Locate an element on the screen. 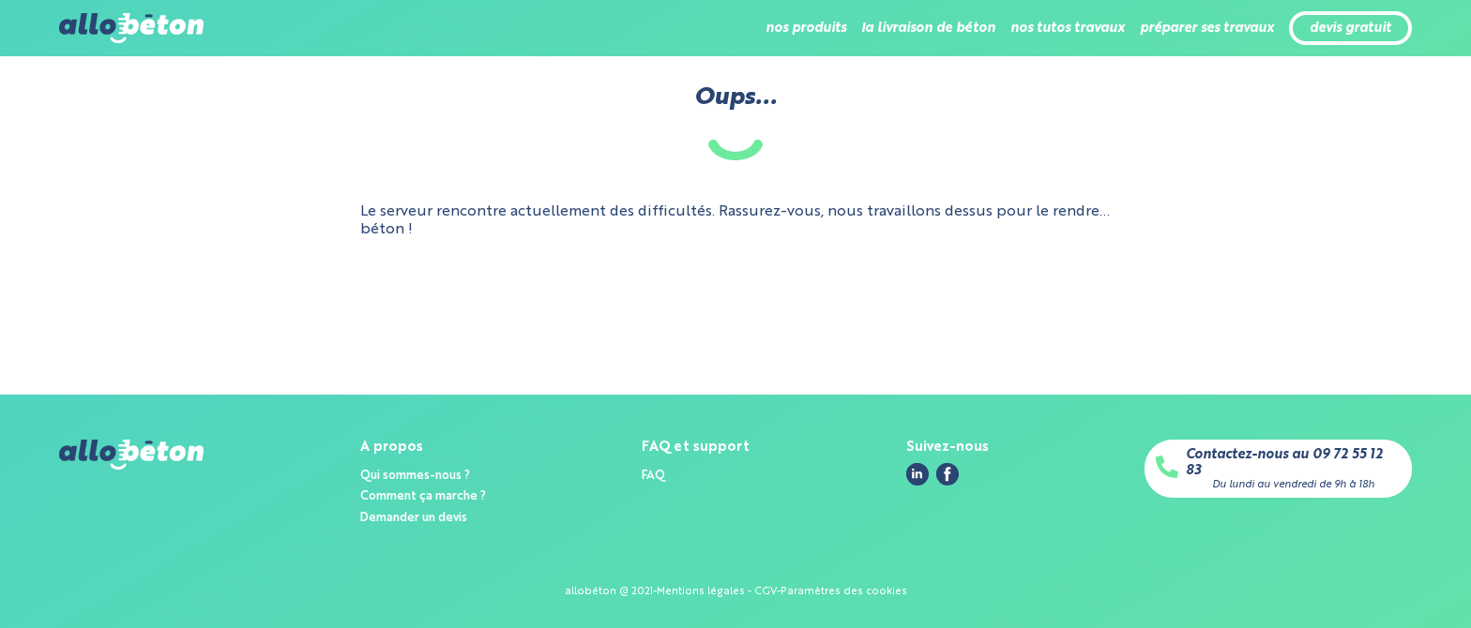 This screenshot has height=628, width=1471. li: préparer ses travaux is located at coordinates (1206, 28).